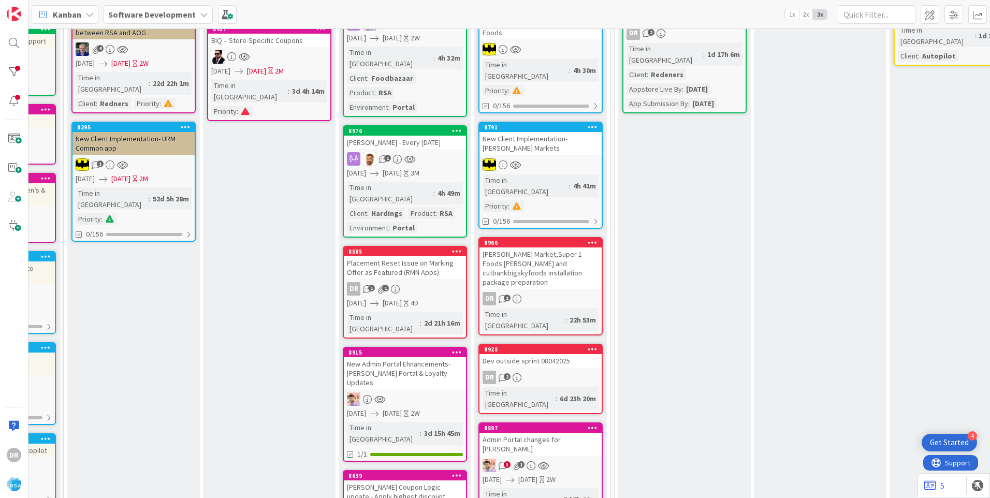 The height and width of the screenshot is (498, 990). I want to click on div: 8928, so click(543, 350).